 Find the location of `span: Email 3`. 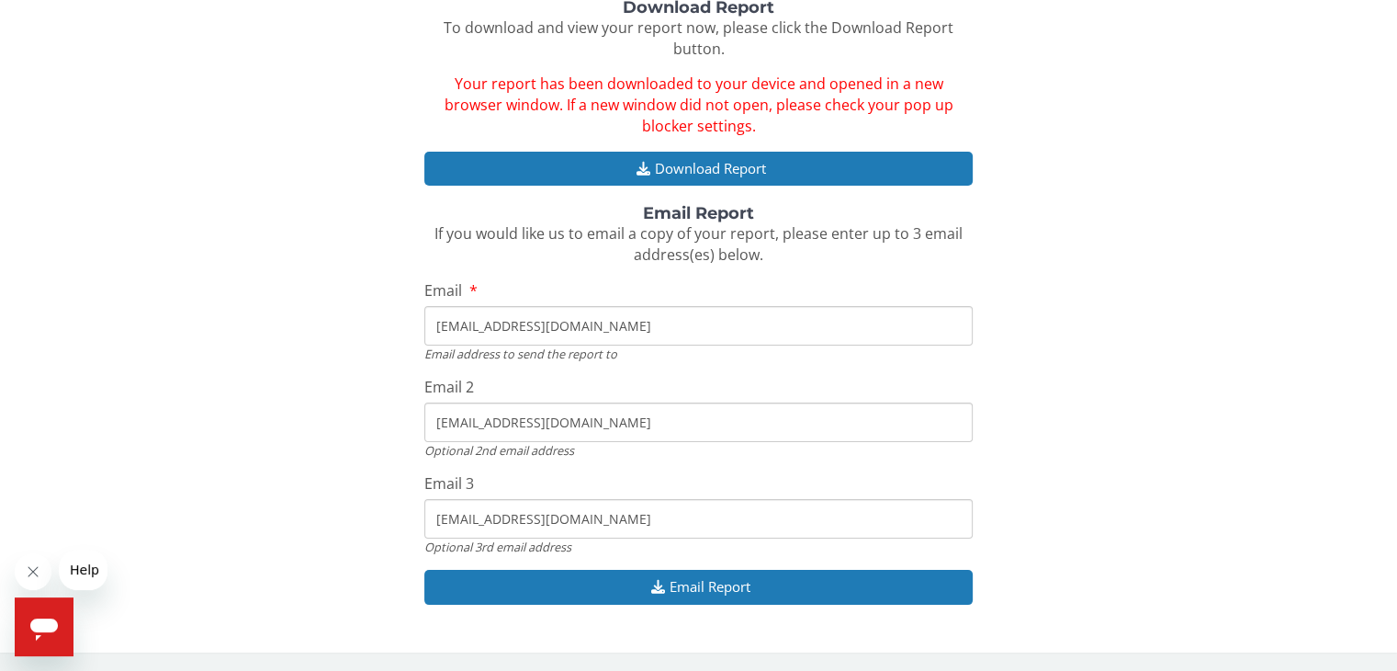

span: Email 3 is located at coordinates (449, 483).